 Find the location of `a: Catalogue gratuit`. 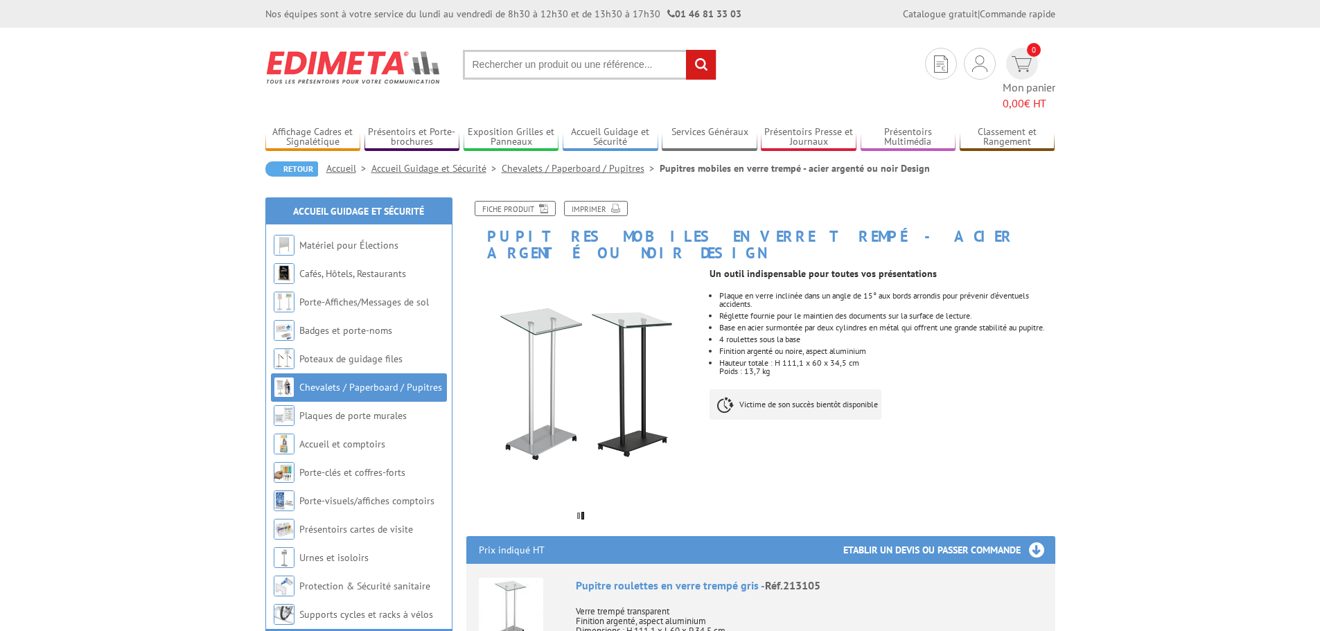

a: Catalogue gratuit is located at coordinates (941, 14).